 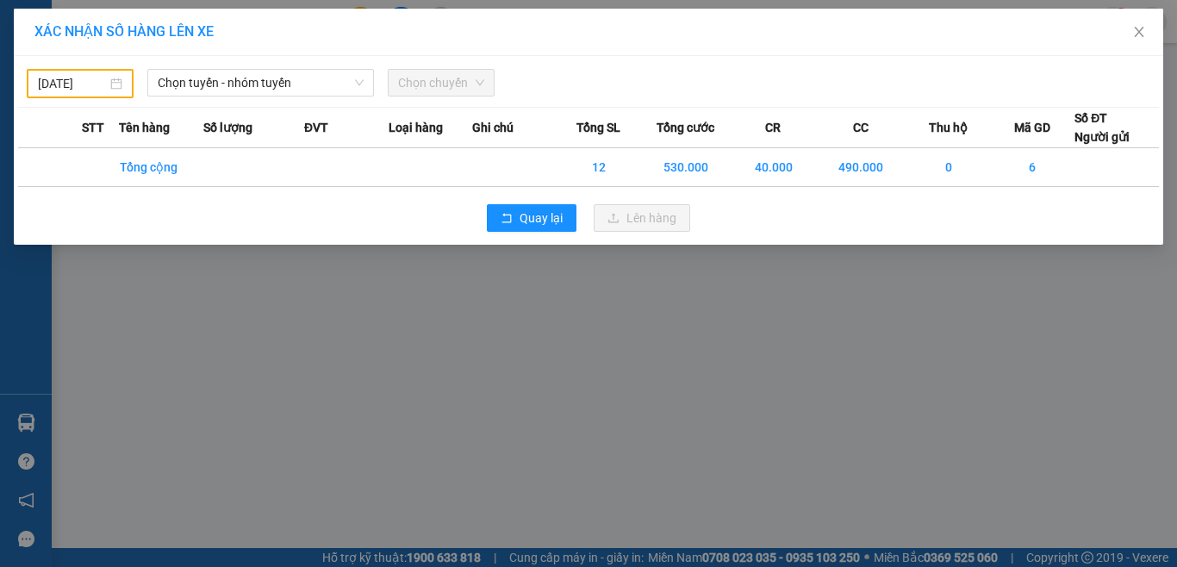 What do you see at coordinates (493, 128) in the screenshot?
I see `span: Ghi chú` at bounding box center [493, 128].